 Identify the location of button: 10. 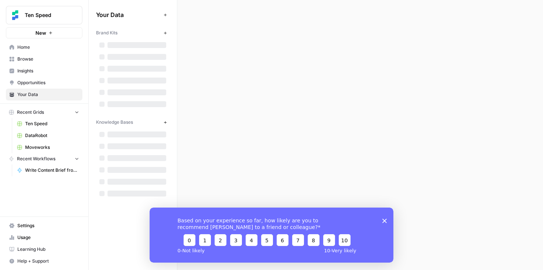
(195, 32).